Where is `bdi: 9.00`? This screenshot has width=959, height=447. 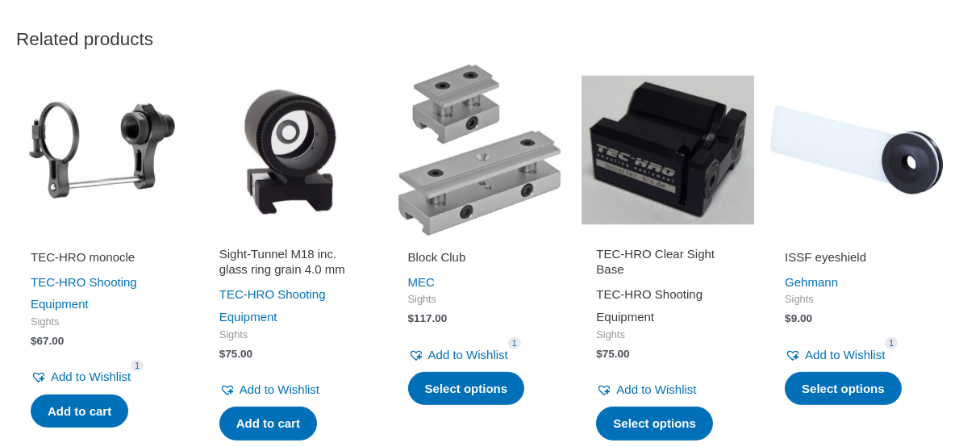 bdi: 9.00 is located at coordinates (799, 318).